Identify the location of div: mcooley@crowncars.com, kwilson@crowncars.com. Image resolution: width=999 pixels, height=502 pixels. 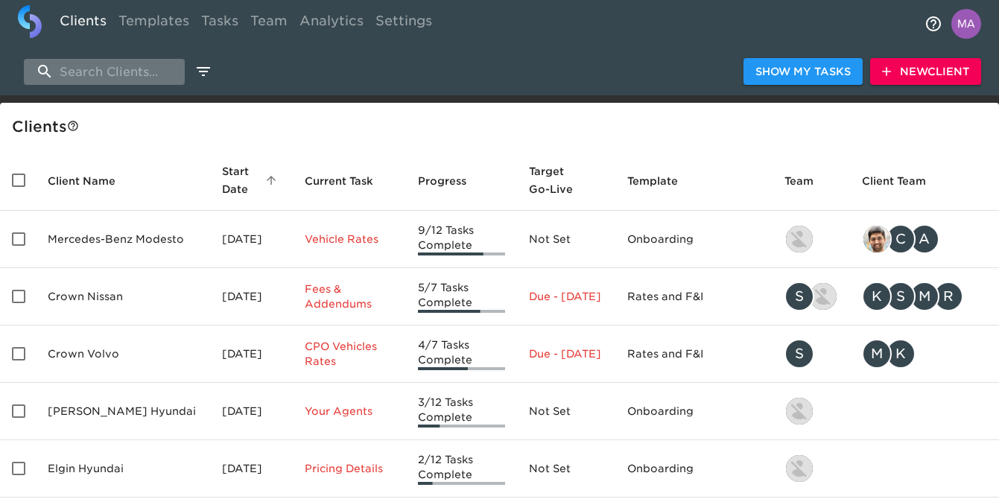
(925, 354).